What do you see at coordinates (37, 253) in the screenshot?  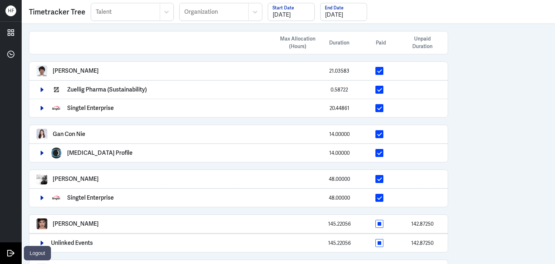 I see `p: Logout` at bounding box center [37, 253].